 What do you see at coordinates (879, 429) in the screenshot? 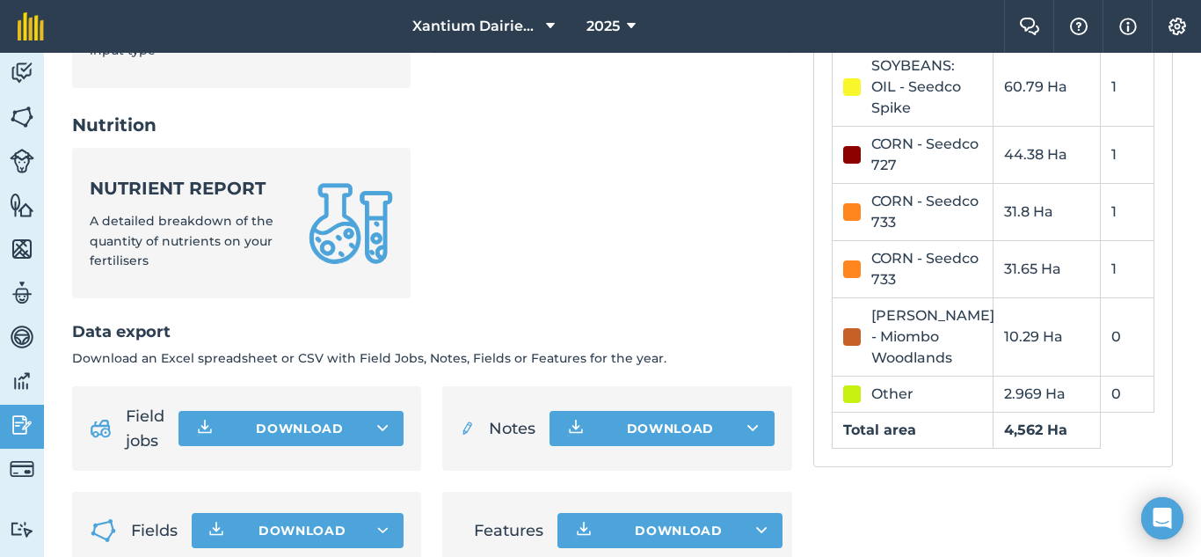
I see `strong: Total area` at bounding box center [879, 429].